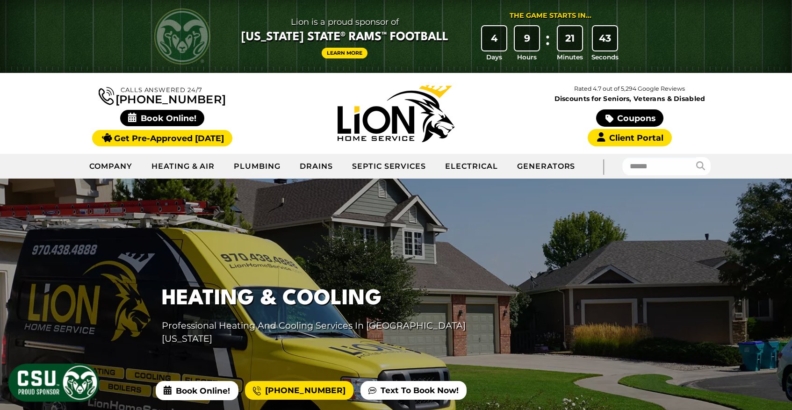 The image size is (792, 410). Describe the element at coordinates (257, 166) in the screenshot. I see `a: Plumbing` at that location.